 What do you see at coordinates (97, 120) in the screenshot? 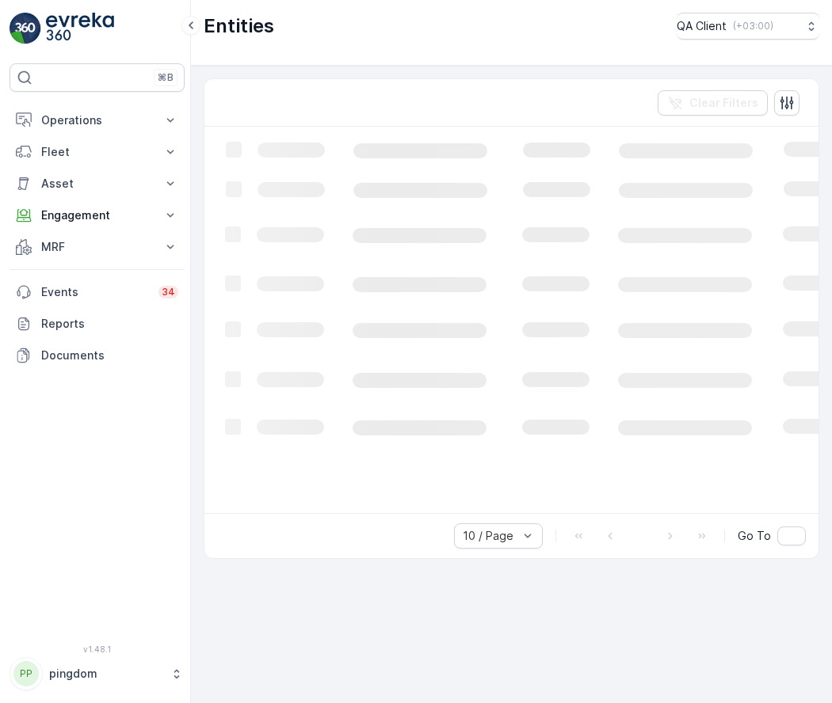
I see `p: Operations` at bounding box center [97, 120].